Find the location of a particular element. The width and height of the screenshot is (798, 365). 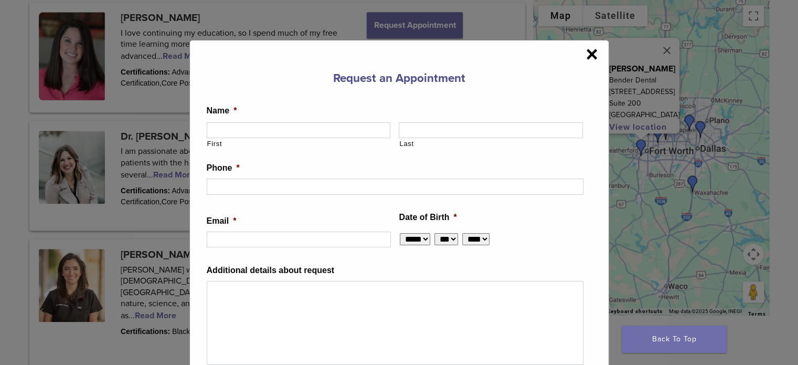

label: Last is located at coordinates (491, 144).